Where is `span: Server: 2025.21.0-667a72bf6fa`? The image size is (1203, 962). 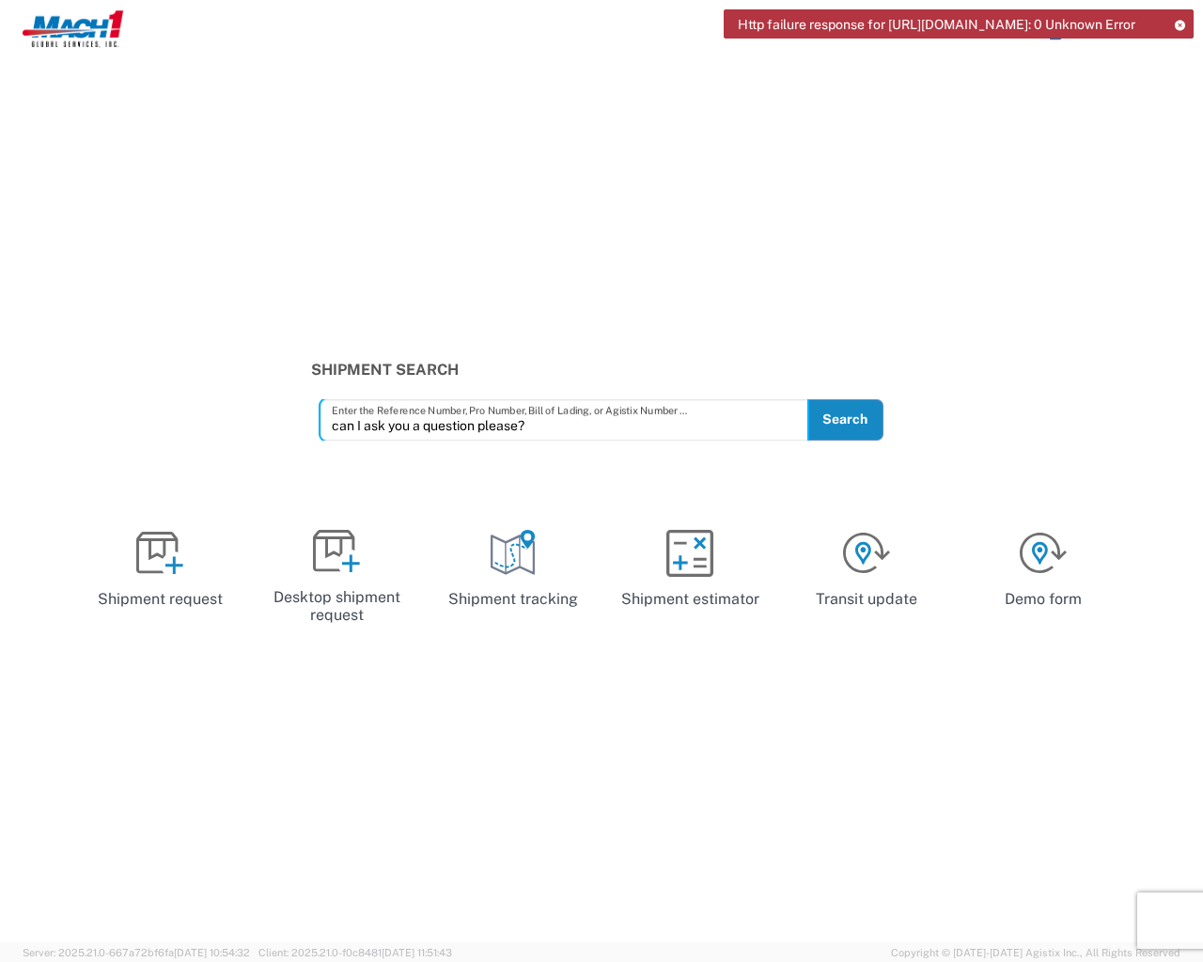 span: Server: 2025.21.0-667a72bf6fa is located at coordinates (136, 953).